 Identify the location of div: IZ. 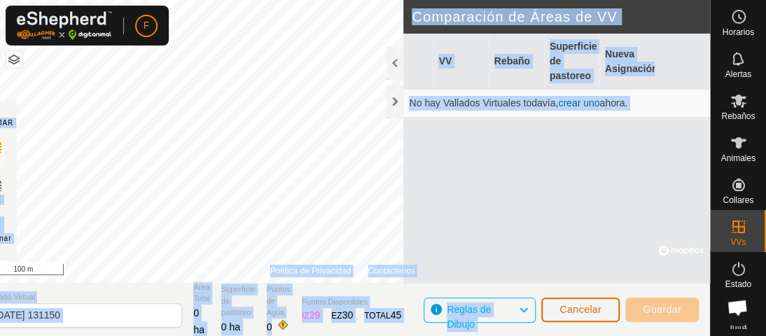
(311, 315).